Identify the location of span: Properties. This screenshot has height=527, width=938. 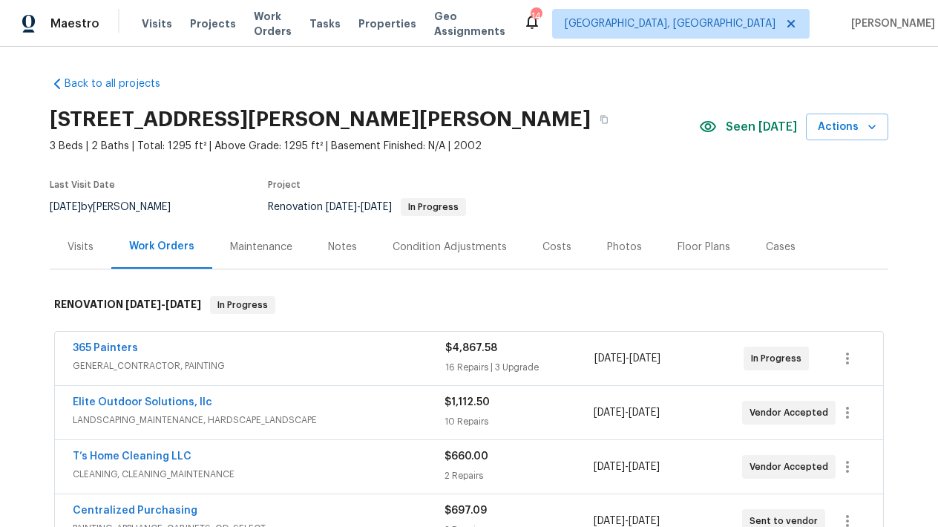
(388, 24).